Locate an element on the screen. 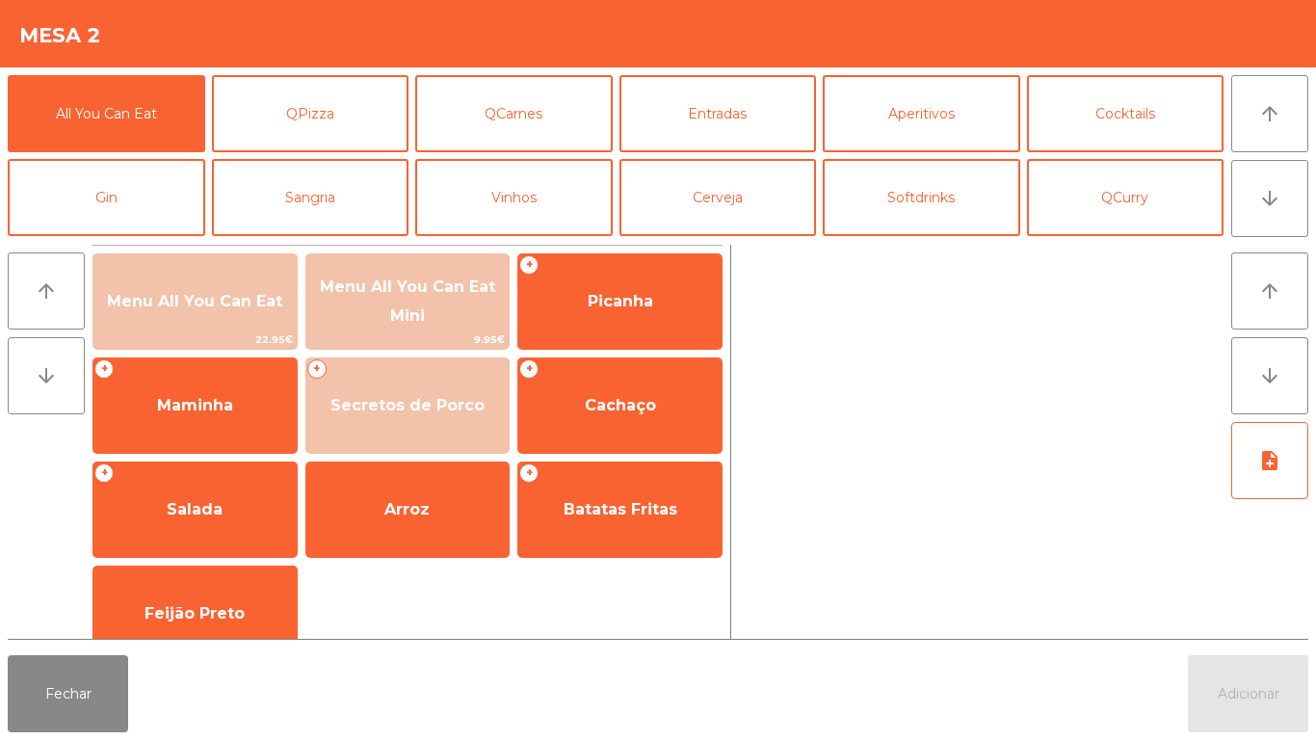 The width and height of the screenshot is (1316, 740). button: Vinhos is located at coordinates (513, 197).